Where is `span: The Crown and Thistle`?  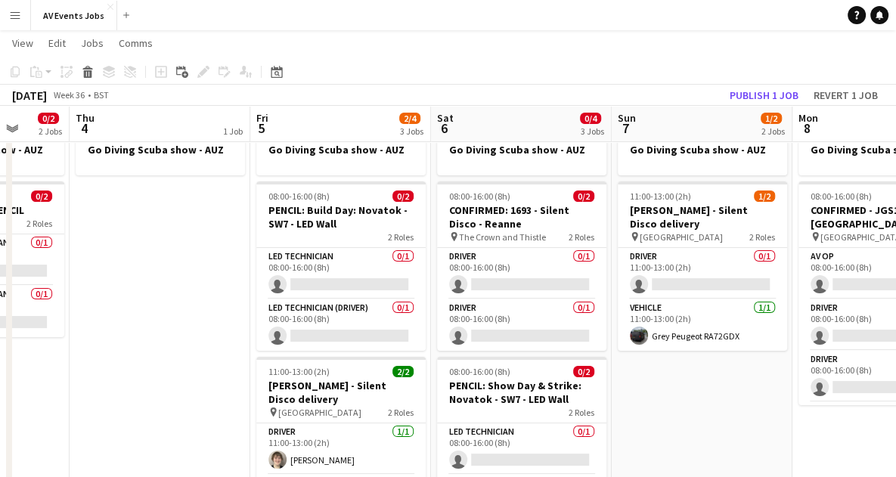 span: The Crown and Thistle is located at coordinates (502, 237).